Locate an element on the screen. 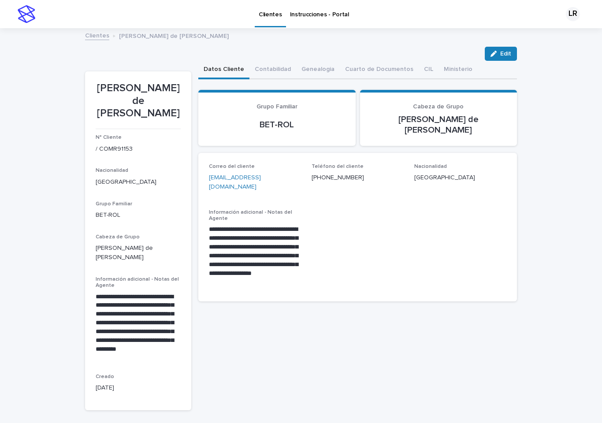 Image resolution: width=602 pixels, height=423 pixels. button: Genealogia is located at coordinates (318, 70).